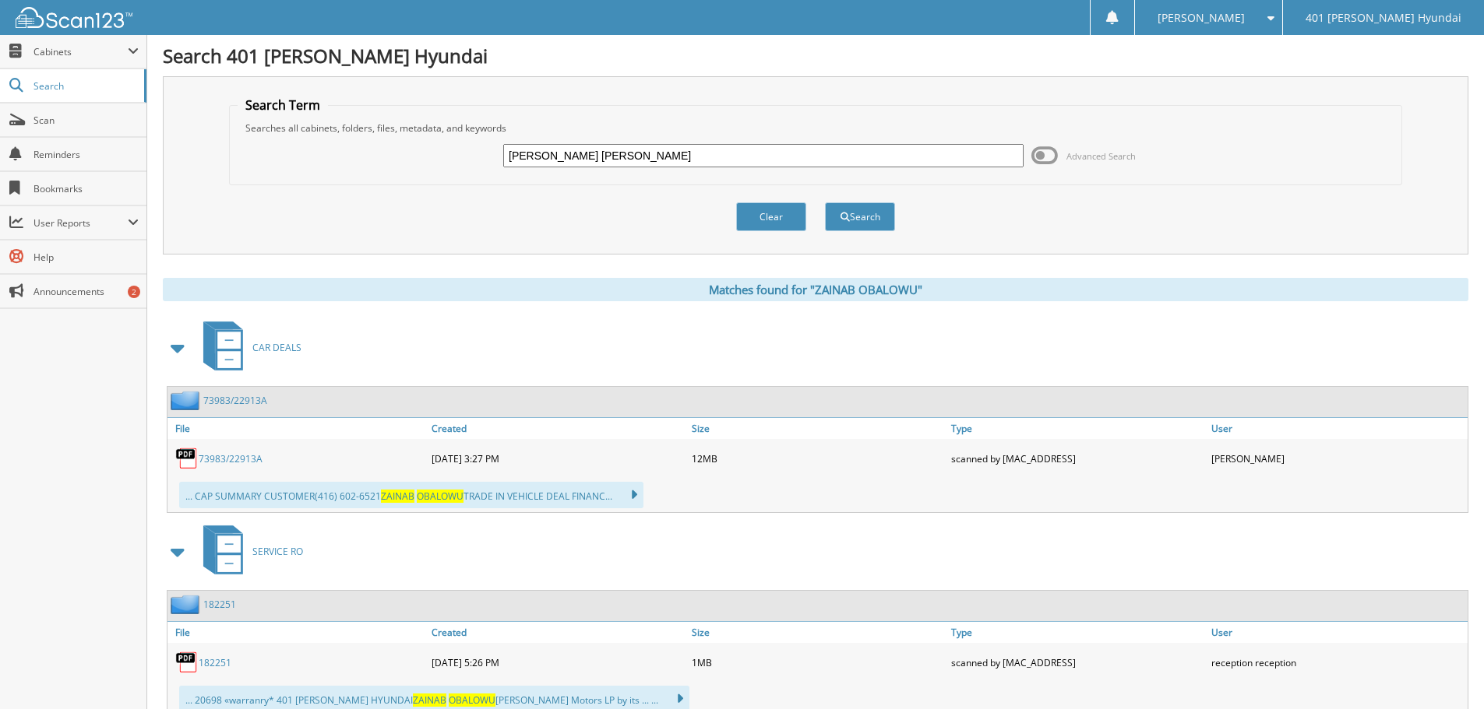 The image size is (1484, 709). What do you see at coordinates (74, 17) in the screenshot?
I see `img: scan123-logo-white.svg` at bounding box center [74, 17].